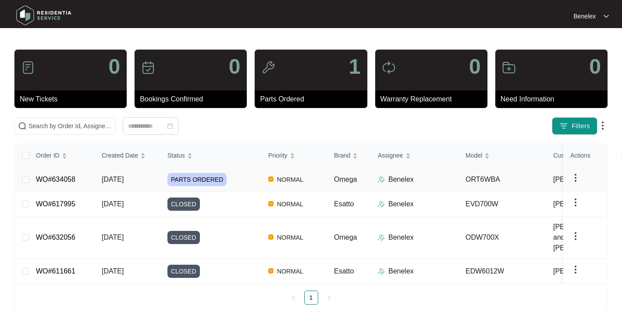  I want to click on li: Previous Page, so click(294, 297).